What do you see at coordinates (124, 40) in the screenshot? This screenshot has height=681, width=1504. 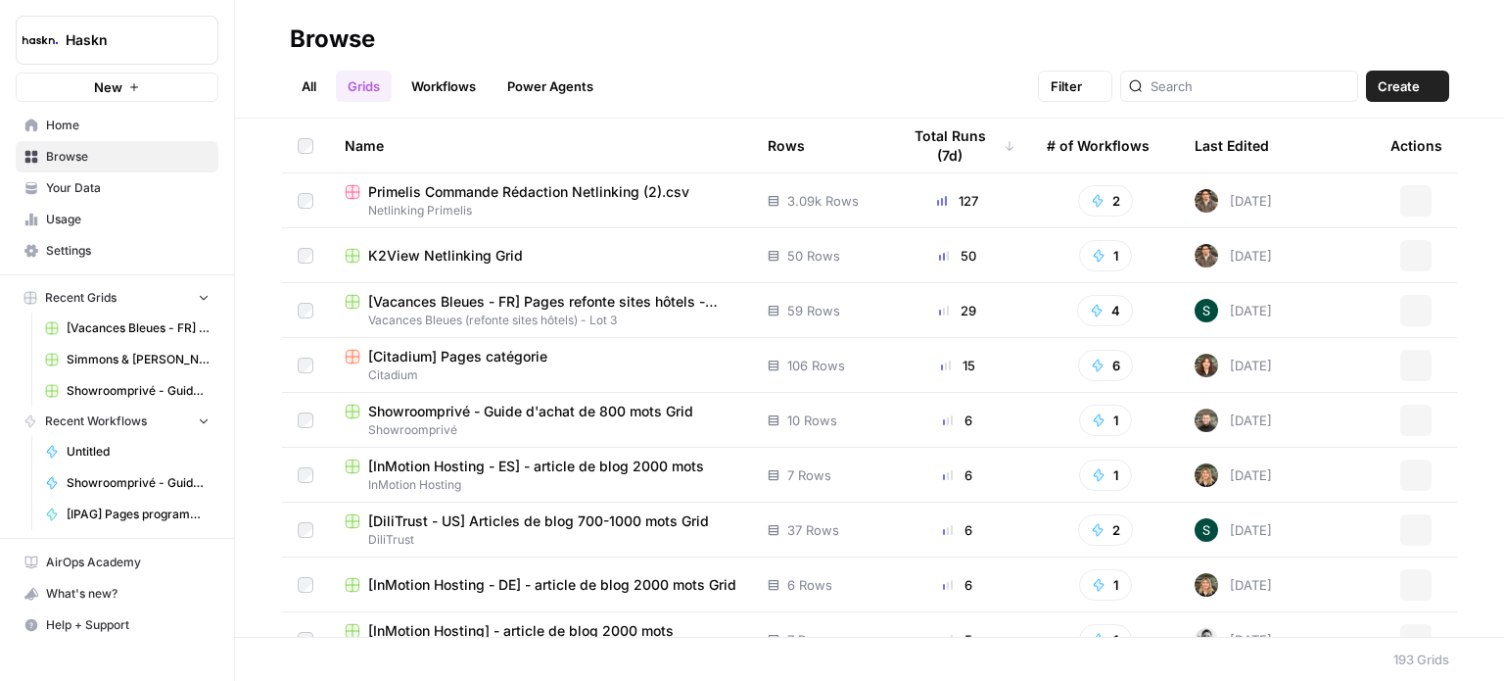 I see `span: Haskn` at bounding box center [124, 40].